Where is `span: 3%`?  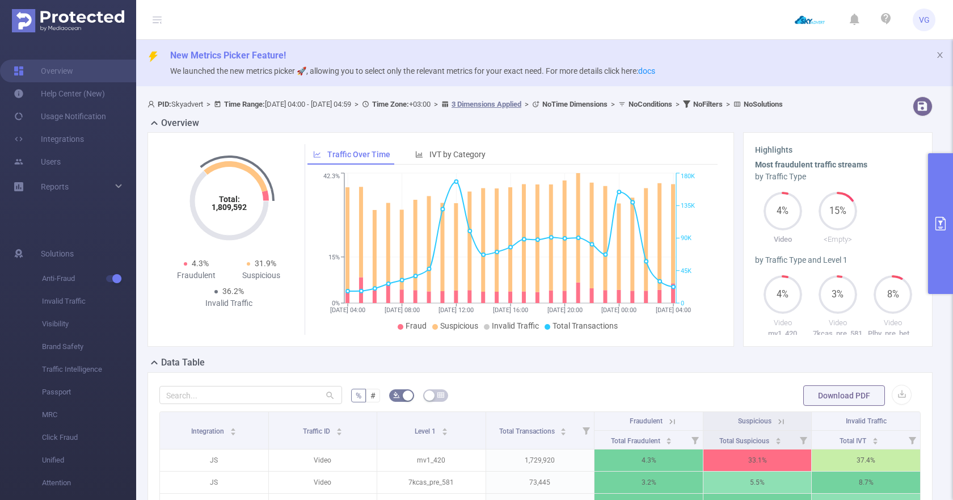 span: 3% is located at coordinates (838, 294).